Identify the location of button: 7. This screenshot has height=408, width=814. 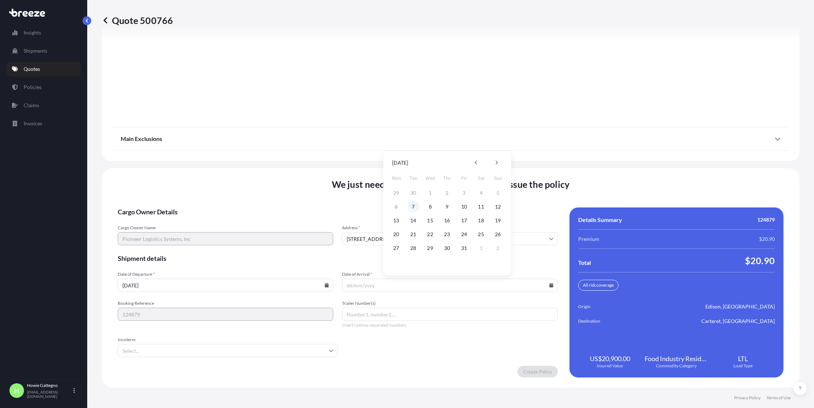
(413, 207).